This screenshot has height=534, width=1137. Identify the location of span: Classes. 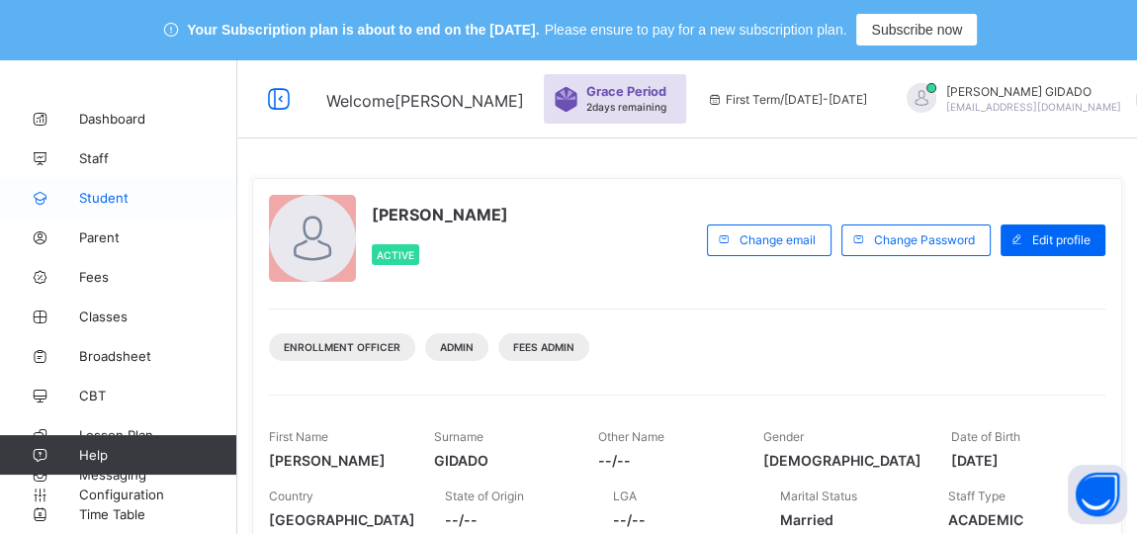
(158, 316).